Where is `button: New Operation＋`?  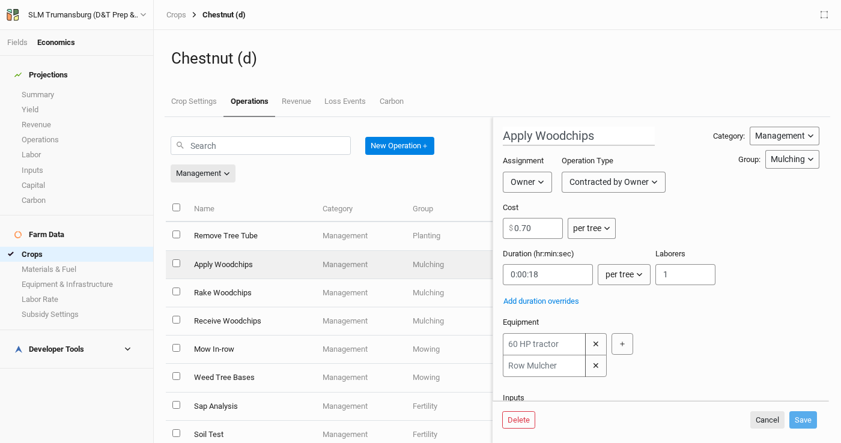
button: New Operation＋ is located at coordinates (400, 146).